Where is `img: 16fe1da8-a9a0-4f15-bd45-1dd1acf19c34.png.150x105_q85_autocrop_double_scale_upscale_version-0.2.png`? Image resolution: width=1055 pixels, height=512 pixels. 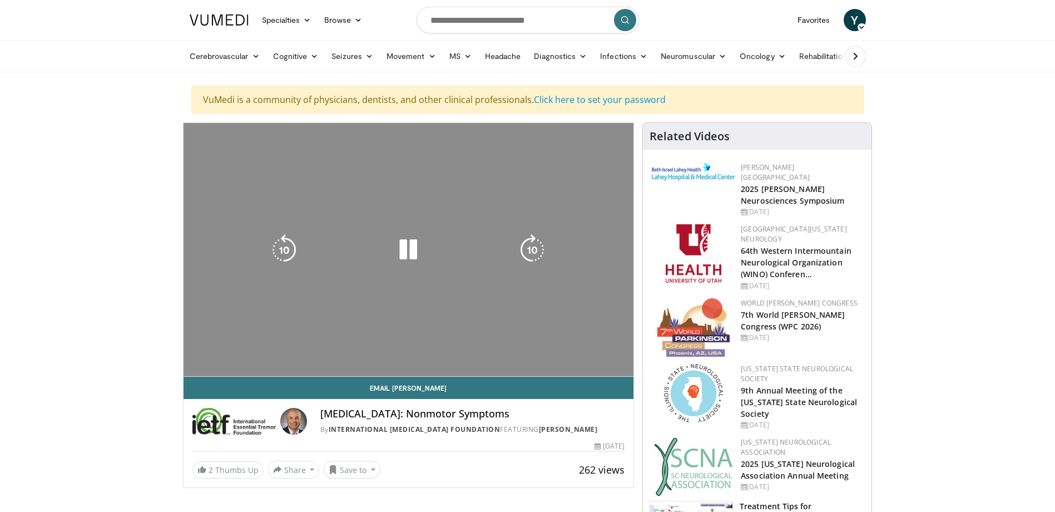
img: 16fe1da8-a9a0-4f15-bd45-1dd1acf19c34.png.150x105_q85_autocrop_double_scale_upscale_version-0.2.png is located at coordinates (694, 327).